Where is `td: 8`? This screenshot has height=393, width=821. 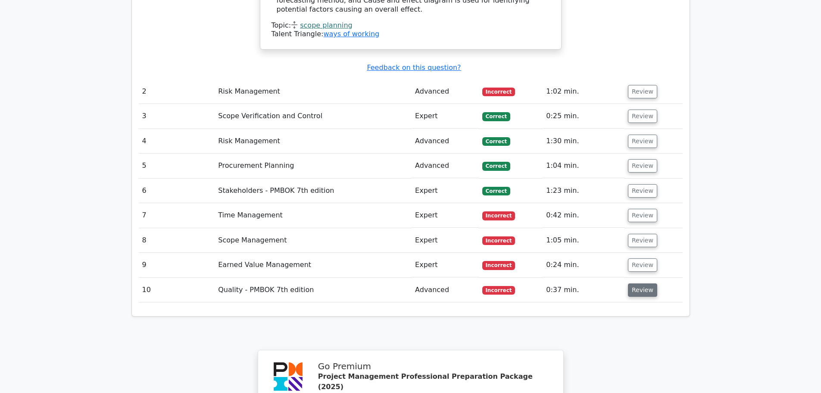
td: 8 is located at coordinates (177, 240).